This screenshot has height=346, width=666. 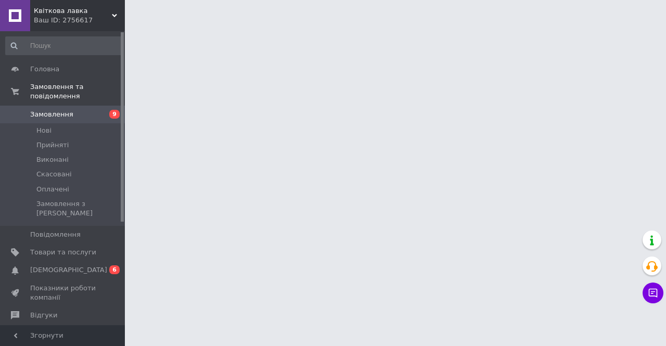 What do you see at coordinates (44, 131) in the screenshot?
I see `span: Нові` at bounding box center [44, 131].